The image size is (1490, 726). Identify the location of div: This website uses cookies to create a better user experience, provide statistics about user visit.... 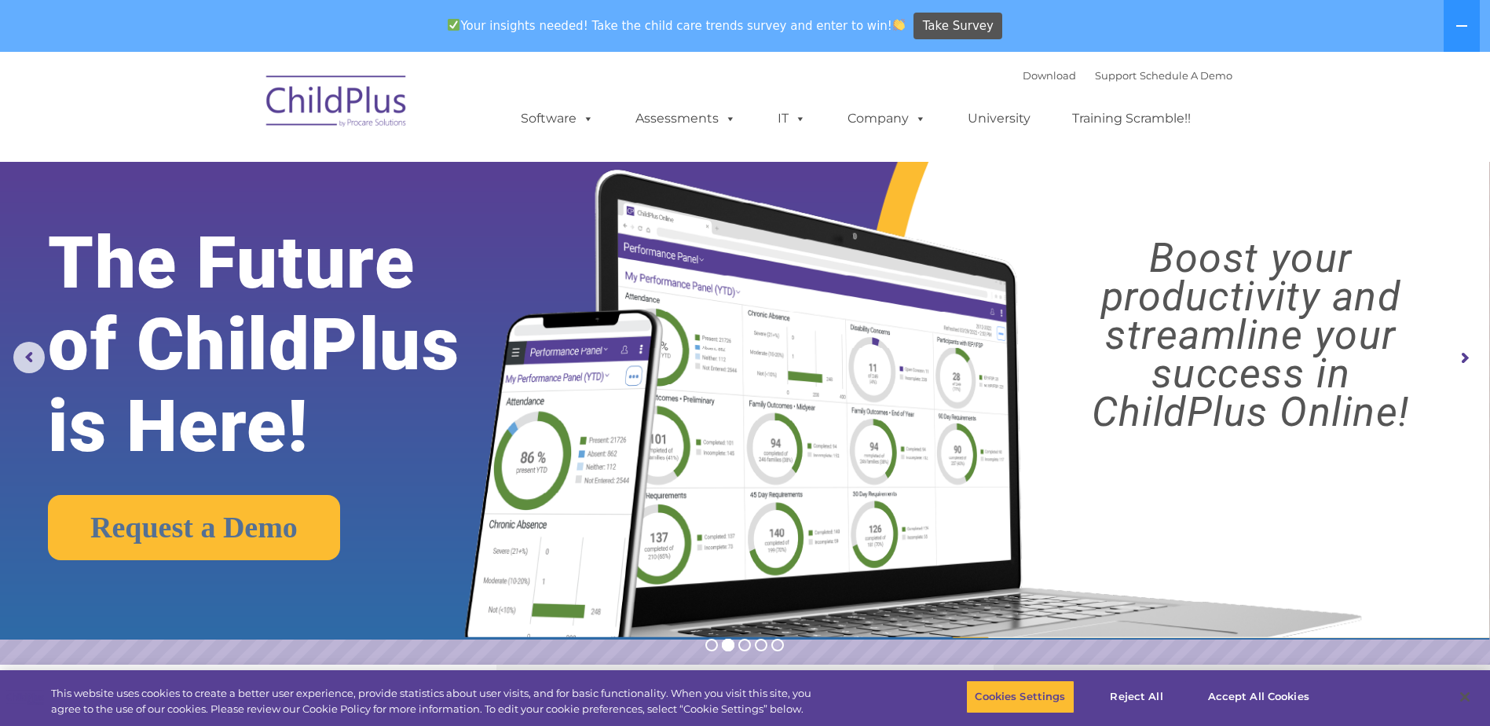
(435, 701).